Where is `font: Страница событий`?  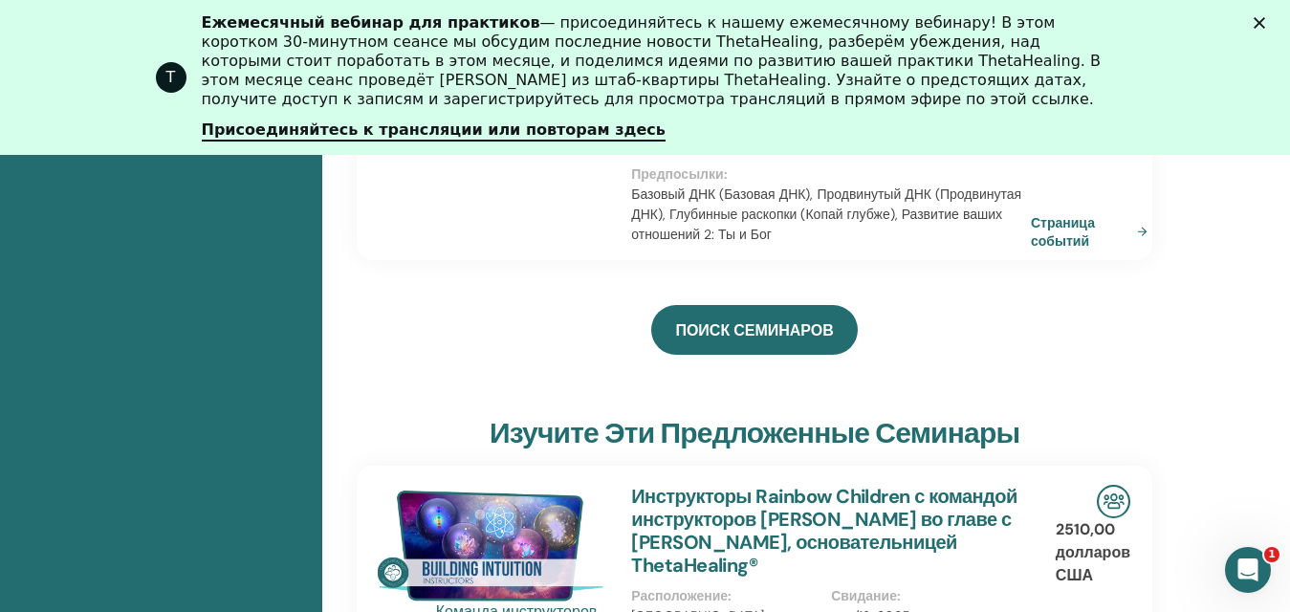
font: Страница событий is located at coordinates (1062, 231).